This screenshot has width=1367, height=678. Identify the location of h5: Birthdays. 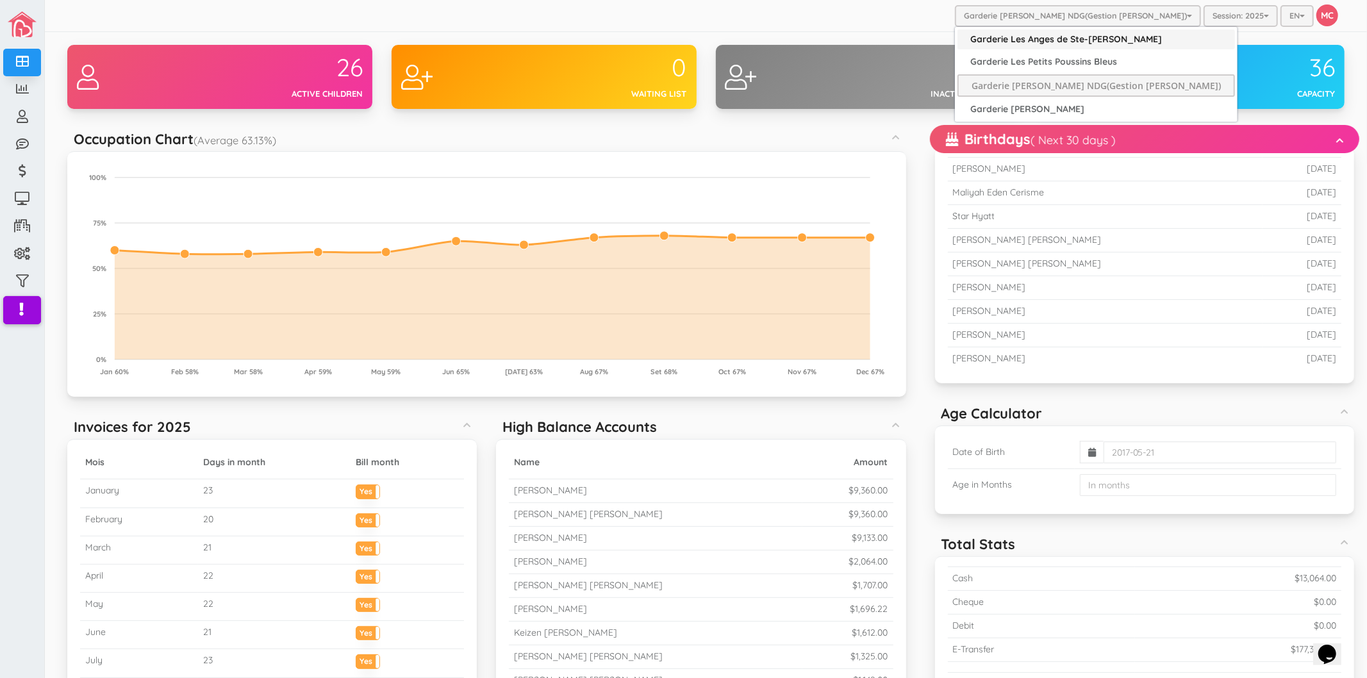
(1030, 139).